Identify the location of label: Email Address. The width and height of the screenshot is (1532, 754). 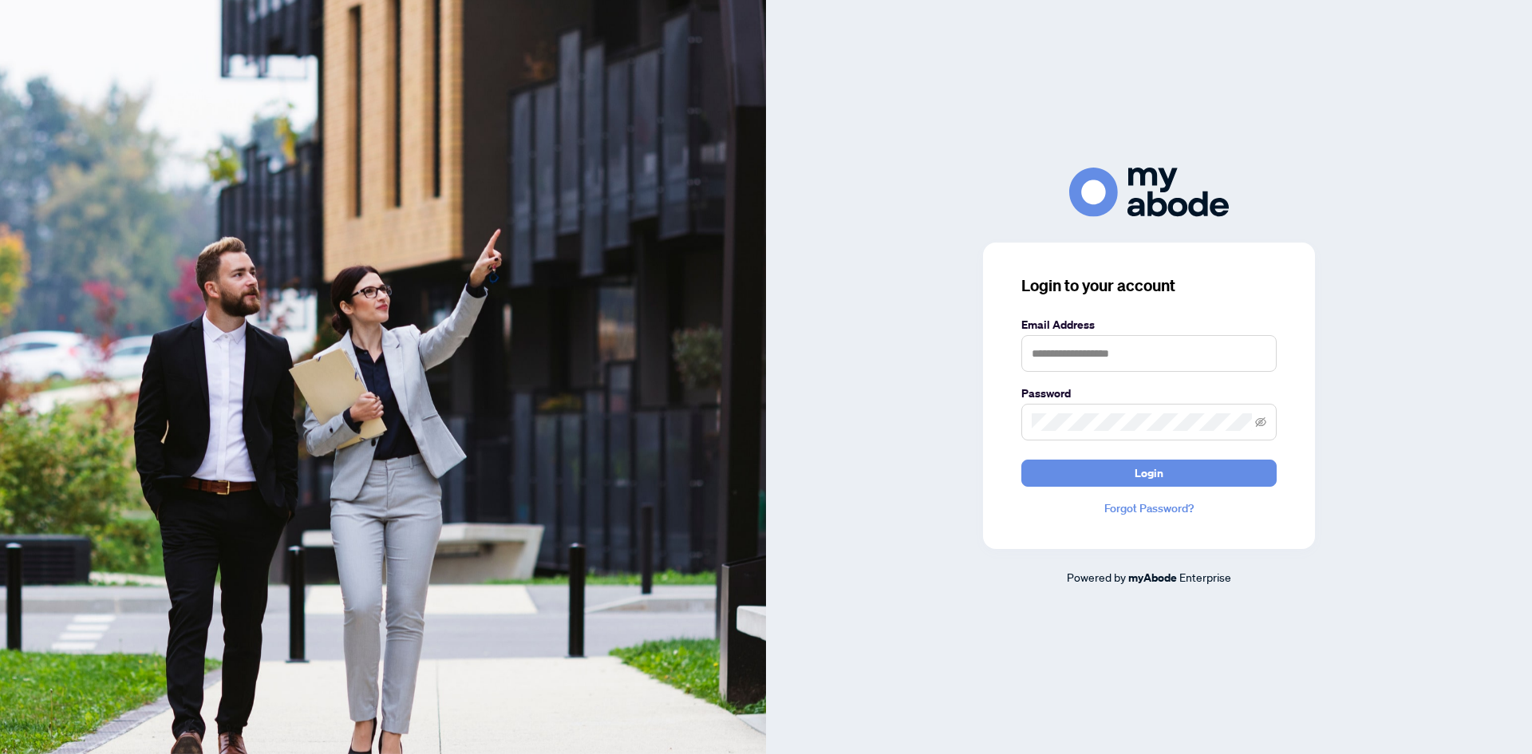
(1149, 325).